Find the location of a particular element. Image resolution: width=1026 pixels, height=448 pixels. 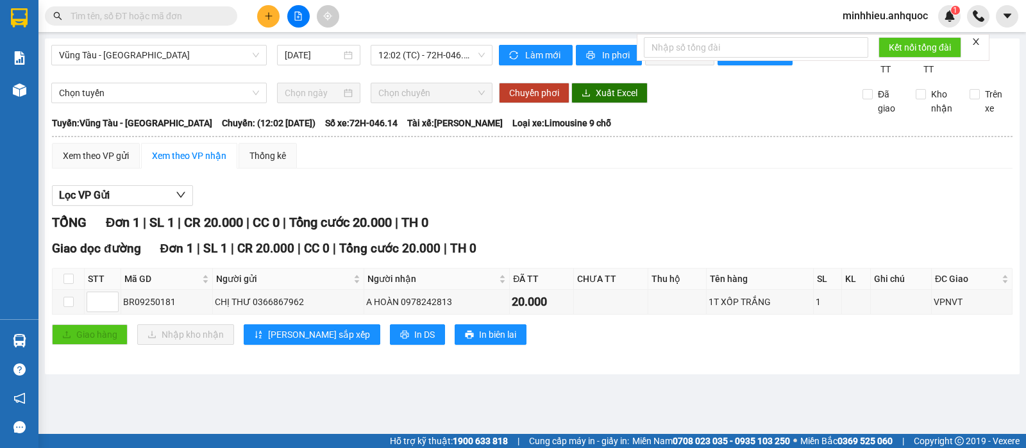

div: BR09250181 is located at coordinates (167, 302).